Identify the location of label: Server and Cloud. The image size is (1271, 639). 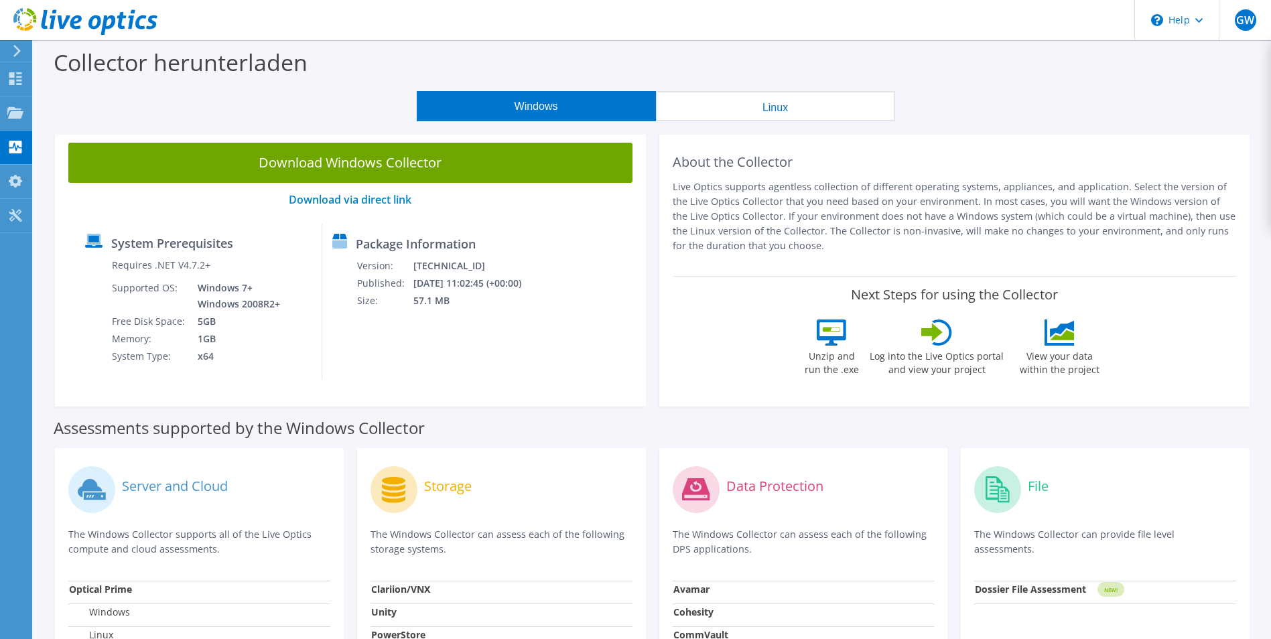
(175, 486).